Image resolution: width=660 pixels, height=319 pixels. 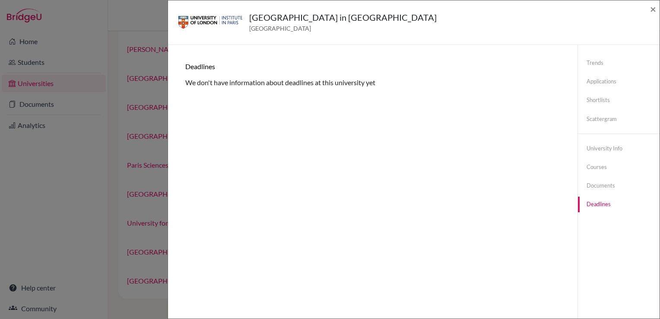 What do you see at coordinates (619, 185) in the screenshot?
I see `a: Documents` at bounding box center [619, 185].